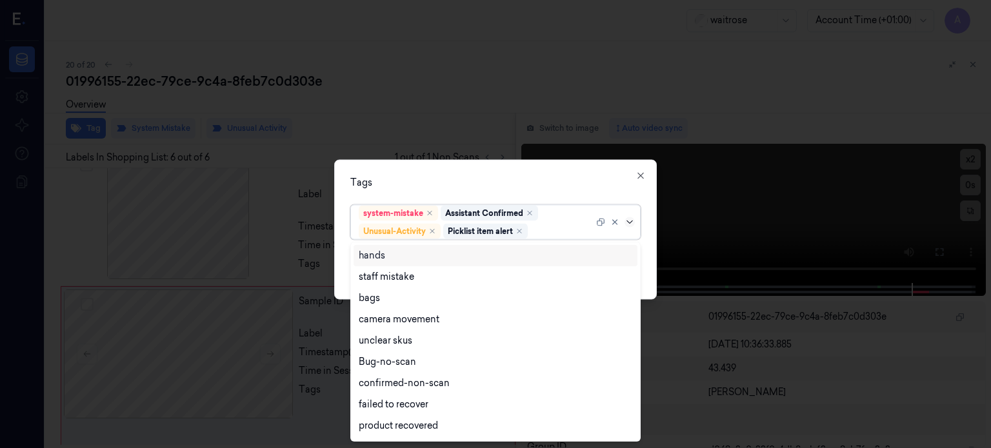 The width and height of the screenshot is (991, 448). What do you see at coordinates (399, 319) in the screenshot?
I see `div: camera movement` at bounding box center [399, 319].